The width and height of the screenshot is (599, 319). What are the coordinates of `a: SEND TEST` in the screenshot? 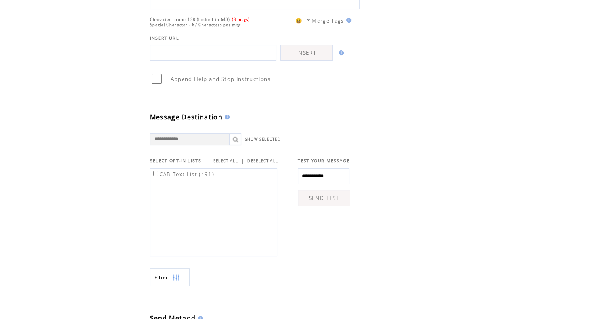 It's located at (324, 198).